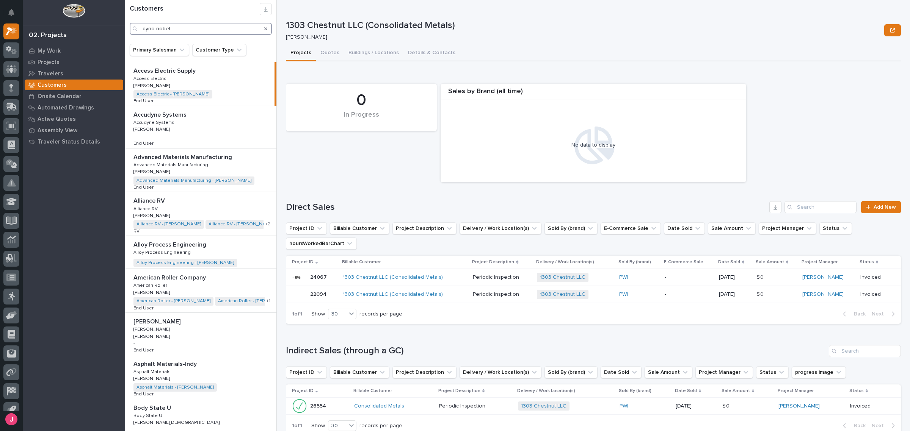 This screenshot has height=431, width=910. What do you see at coordinates (219, 50) in the screenshot?
I see `button: Customer Type` at bounding box center [219, 50].